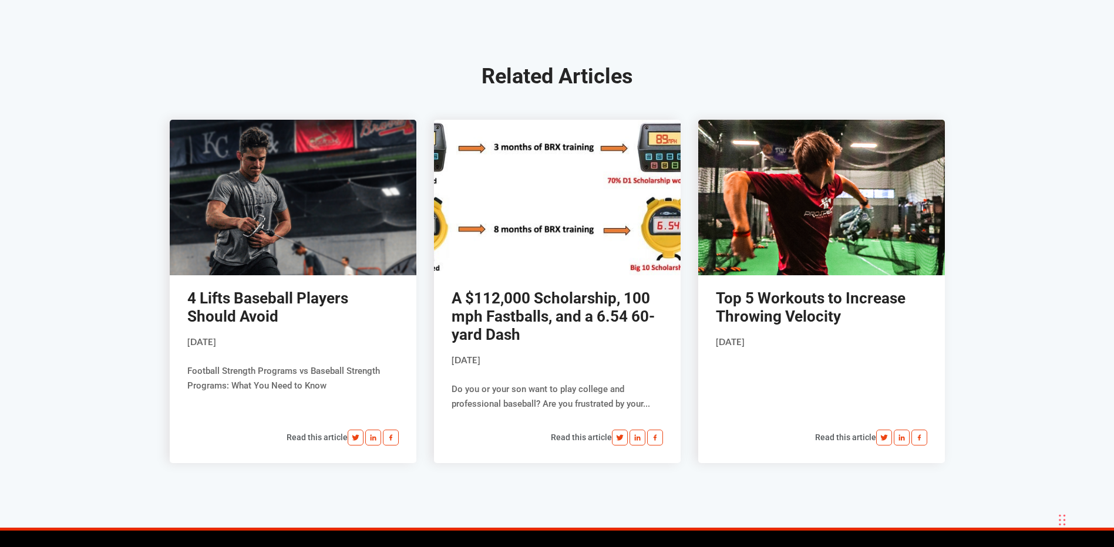 This screenshot has width=1114, height=547. What do you see at coordinates (293, 369) in the screenshot?
I see `div: Football Strength Programs vs Baseball Strength Programs: What You Need to Know` at bounding box center [293, 369].